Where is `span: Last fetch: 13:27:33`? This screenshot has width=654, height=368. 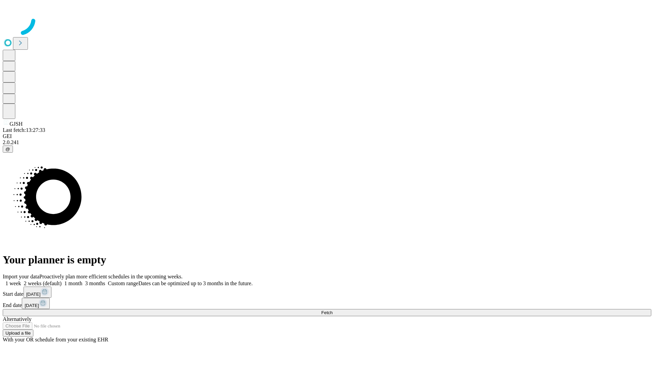
span: Last fetch: 13:27:33 is located at coordinates (24, 130).